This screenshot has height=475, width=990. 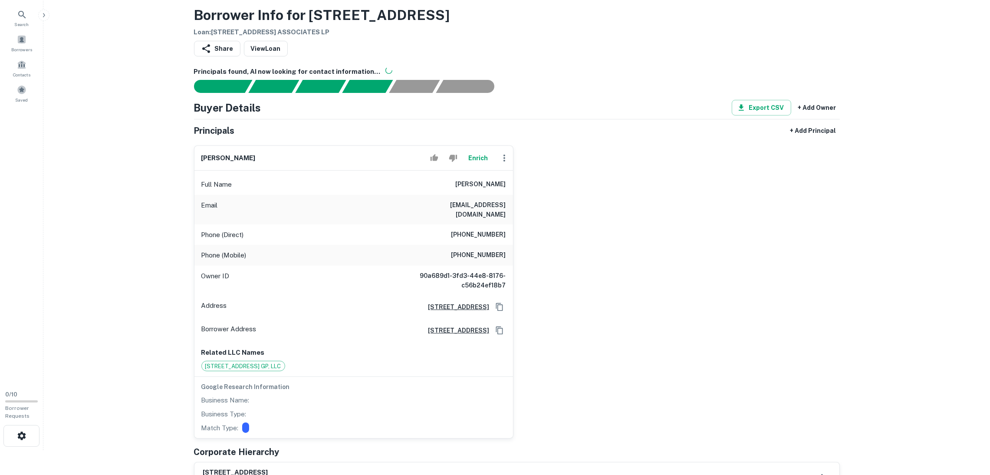 I want to click on p: Match Type:, so click(x=220, y=428).